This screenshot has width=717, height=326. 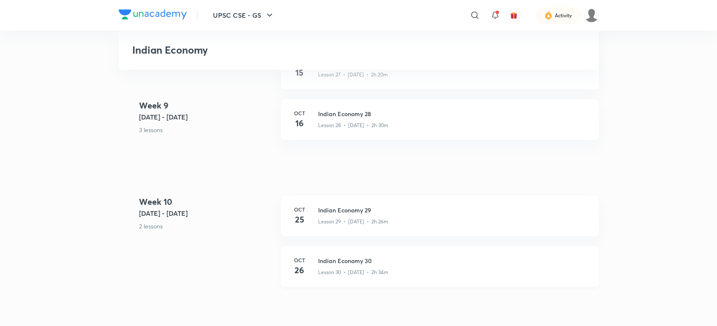 What do you see at coordinates (514, 15) in the screenshot?
I see `button: avatar` at bounding box center [514, 15].